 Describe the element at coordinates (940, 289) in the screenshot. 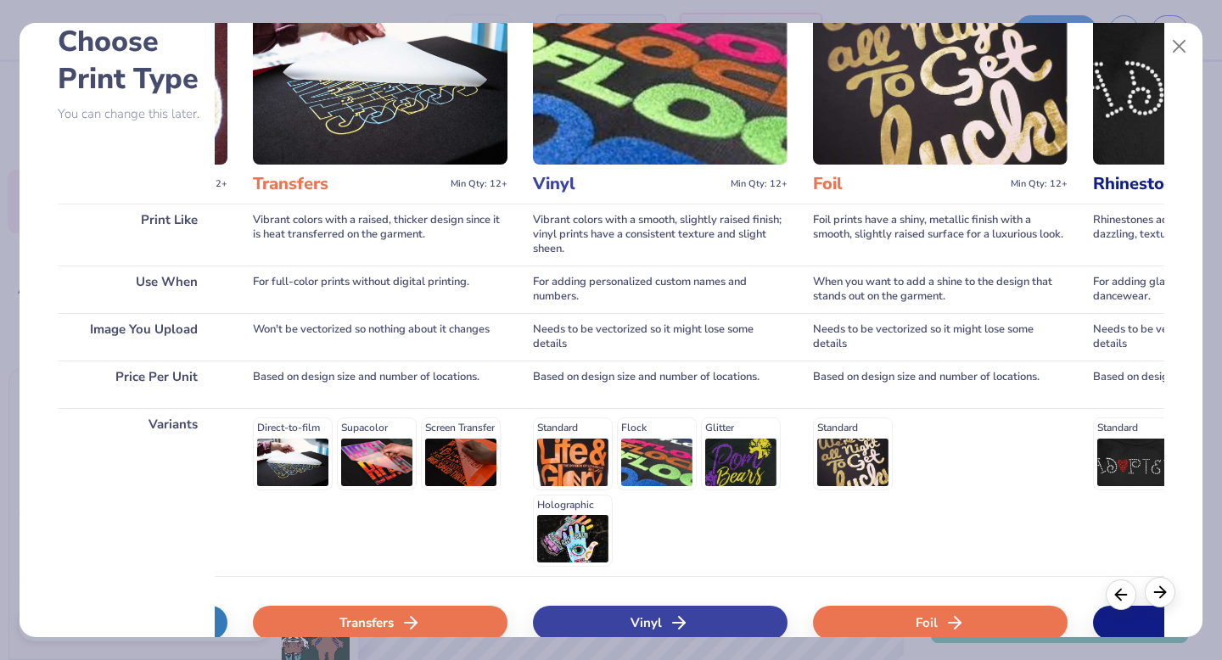

I see `div: When you want to add a shine to the design that stands out on the garment.` at that location.